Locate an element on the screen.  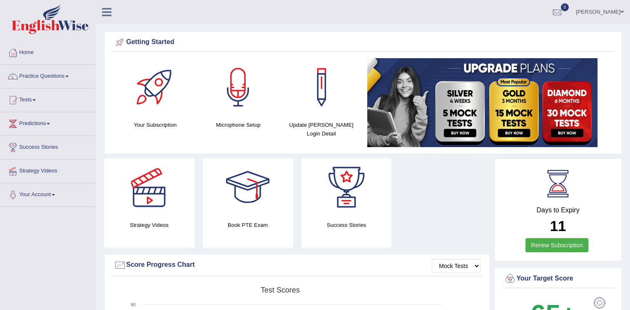
a: Strategy Videos is located at coordinates (48, 170).